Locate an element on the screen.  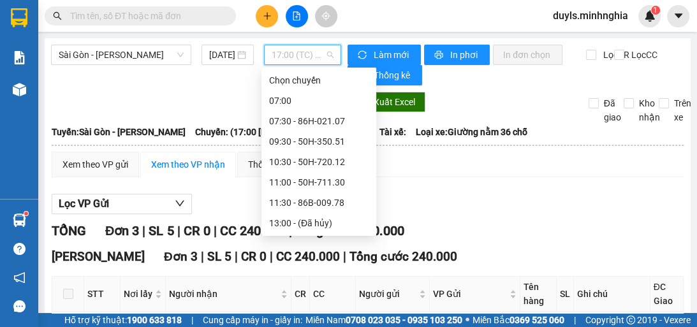
div: 09:30 - 50H-350.51 is located at coordinates (319, 142).